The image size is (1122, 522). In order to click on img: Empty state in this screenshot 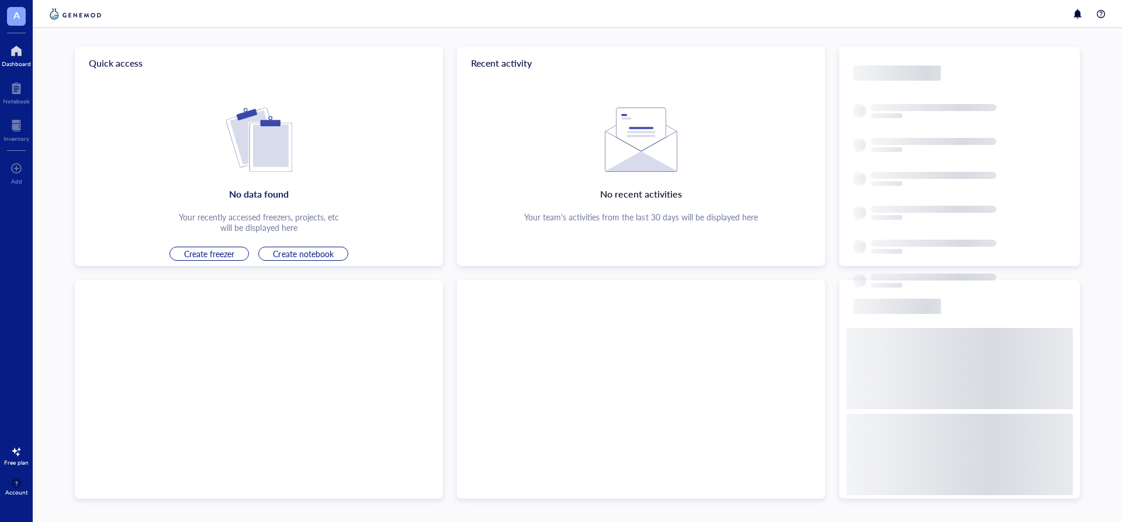, I will do `click(641, 140)`.